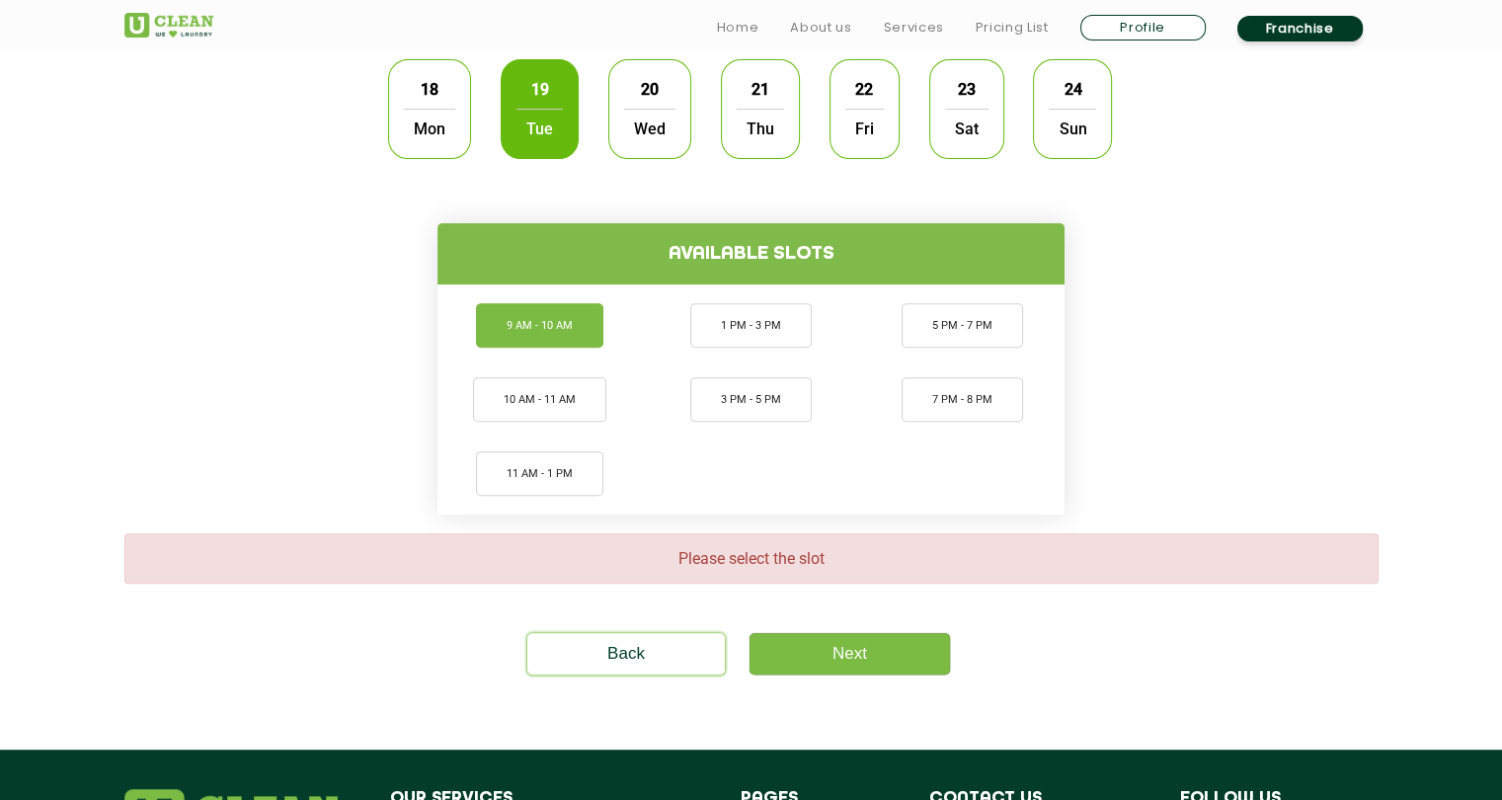 The image size is (1502, 800). What do you see at coordinates (539, 128) in the screenshot?
I see `span: Tue` at bounding box center [539, 128].